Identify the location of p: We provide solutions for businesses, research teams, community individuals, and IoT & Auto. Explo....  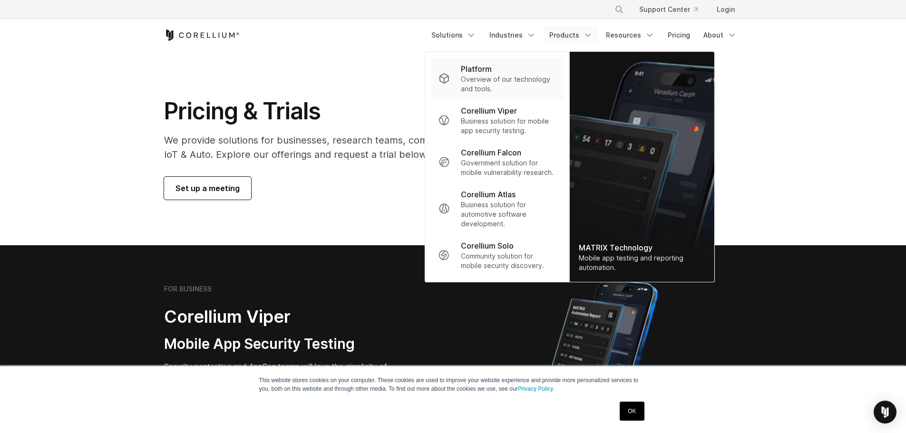
(353, 147).